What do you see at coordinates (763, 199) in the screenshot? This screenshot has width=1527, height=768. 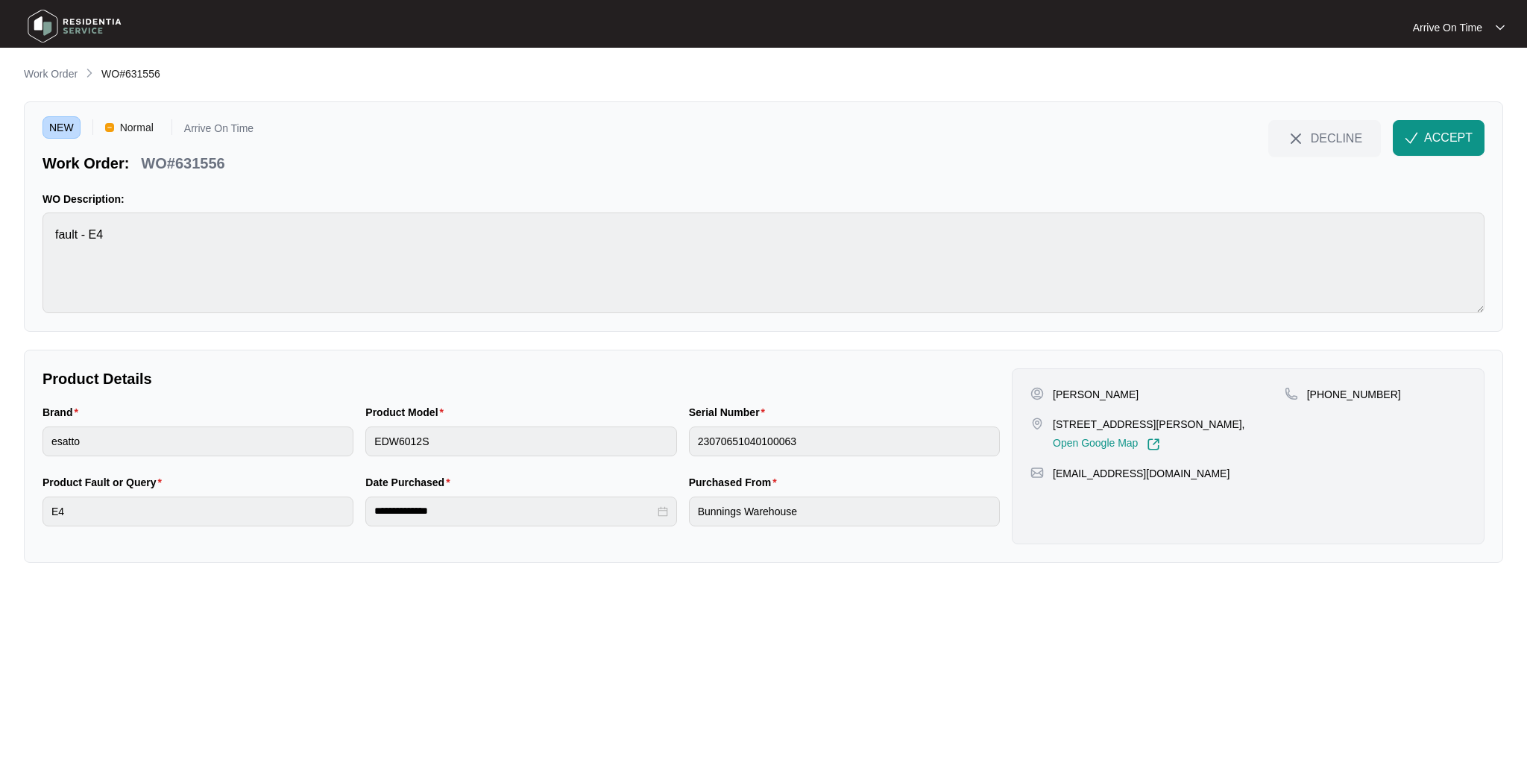 I see `p: WO Description:` at bounding box center [763, 199].